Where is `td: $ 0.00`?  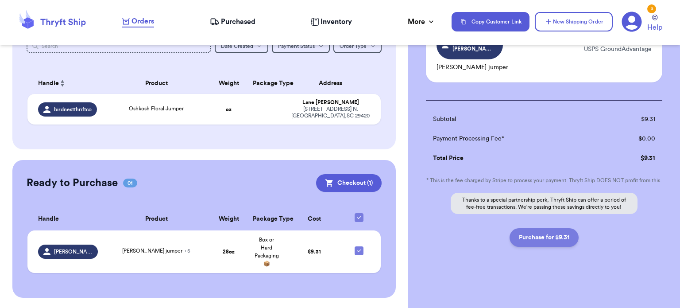
td: $ 0.00 is located at coordinates (631, 139).